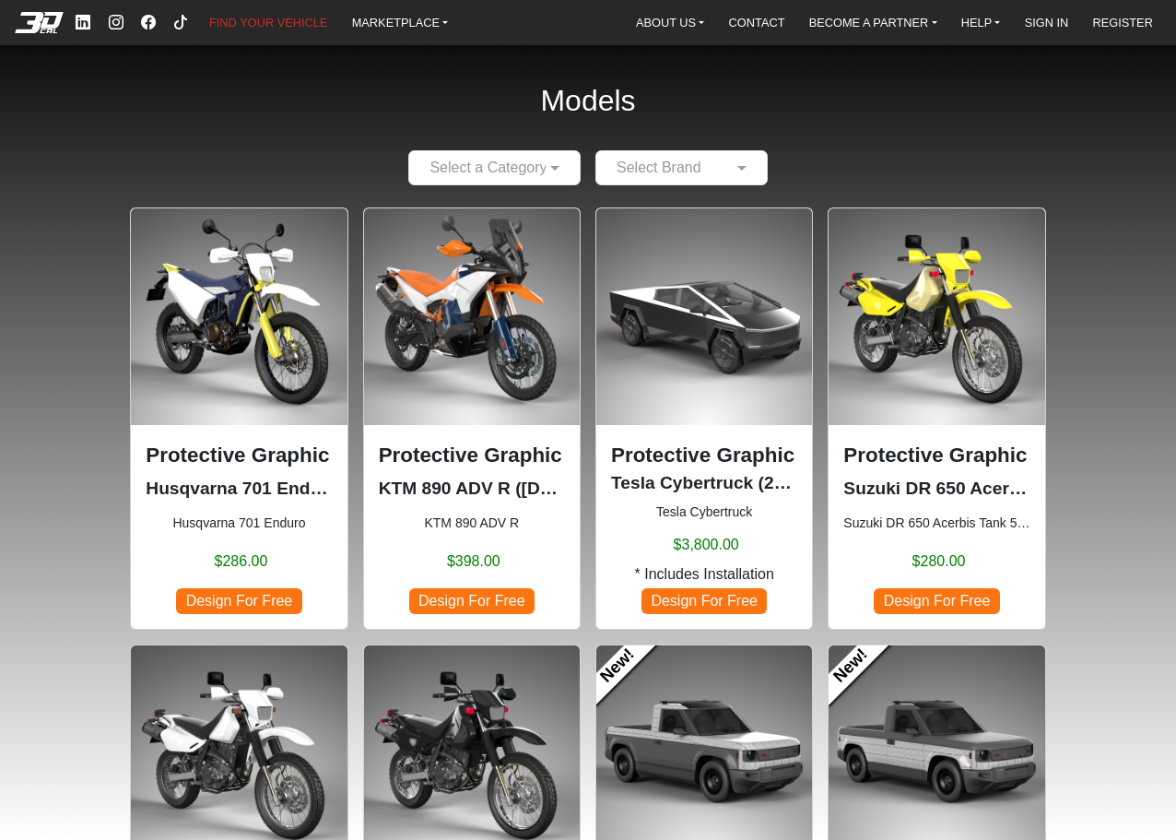 The height and width of the screenshot is (840, 1176). I want to click on small: Husqvarna 701 Enduro, so click(239, 523).